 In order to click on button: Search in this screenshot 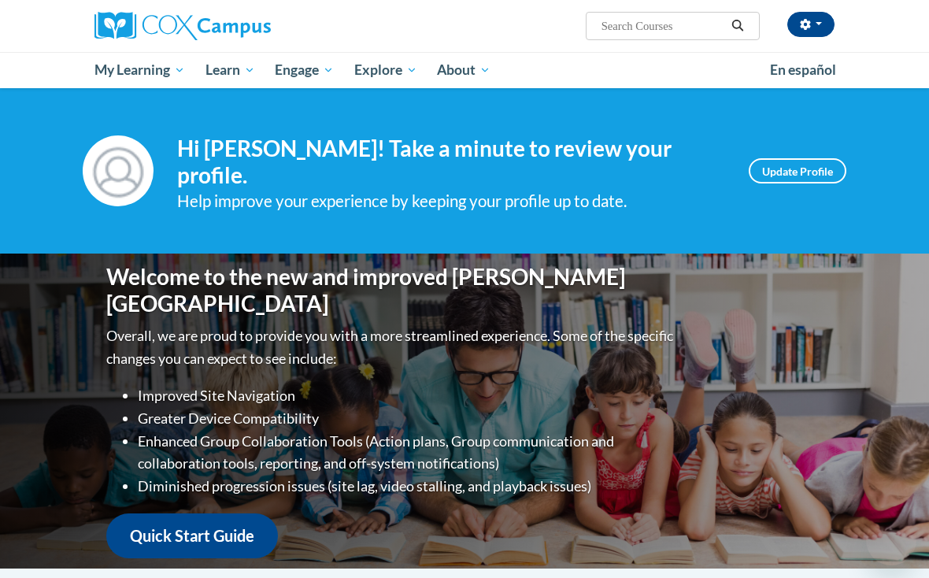, I will do `click(738, 26)`.